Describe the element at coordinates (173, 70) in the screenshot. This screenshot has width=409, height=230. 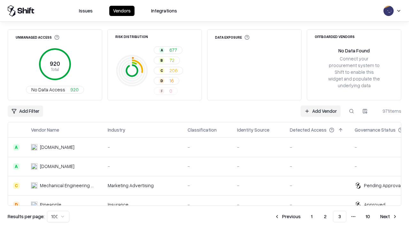
I see `span: 206` at that location.